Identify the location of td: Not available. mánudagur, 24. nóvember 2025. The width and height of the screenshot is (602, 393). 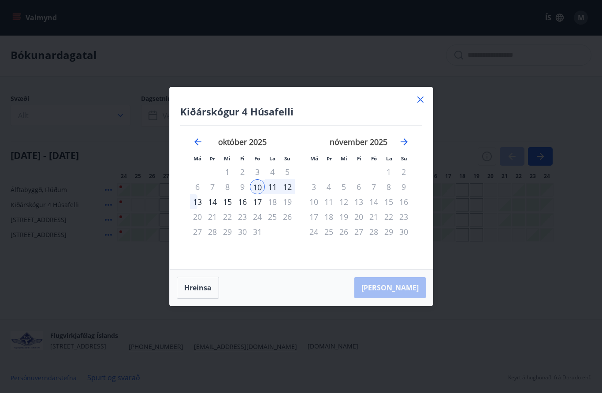
(314, 232).